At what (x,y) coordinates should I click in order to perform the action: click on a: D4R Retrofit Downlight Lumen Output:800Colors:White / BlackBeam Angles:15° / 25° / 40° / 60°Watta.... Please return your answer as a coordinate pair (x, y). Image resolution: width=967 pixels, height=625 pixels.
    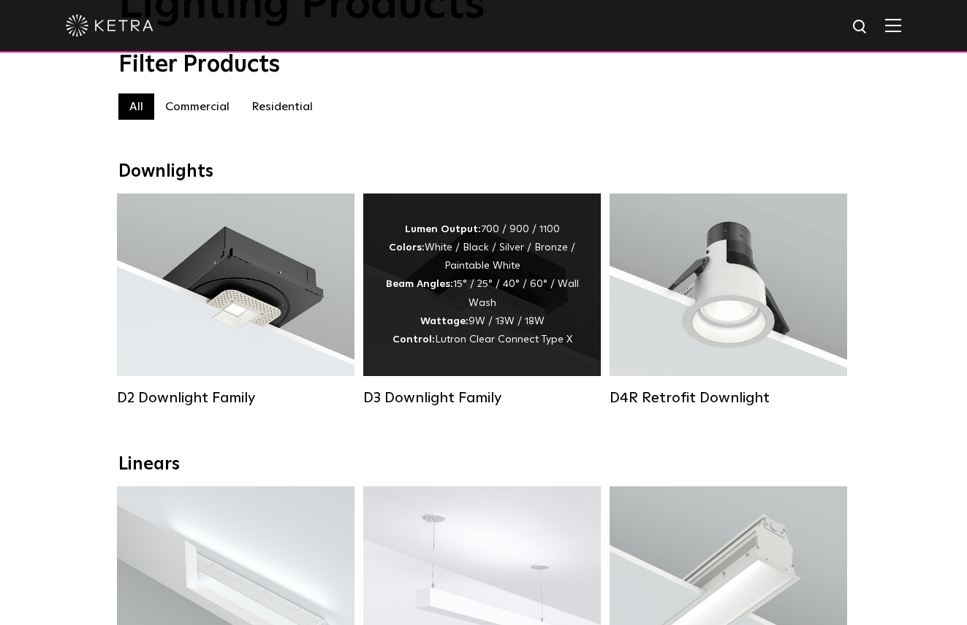
    Looking at the image, I should click on (728, 300).